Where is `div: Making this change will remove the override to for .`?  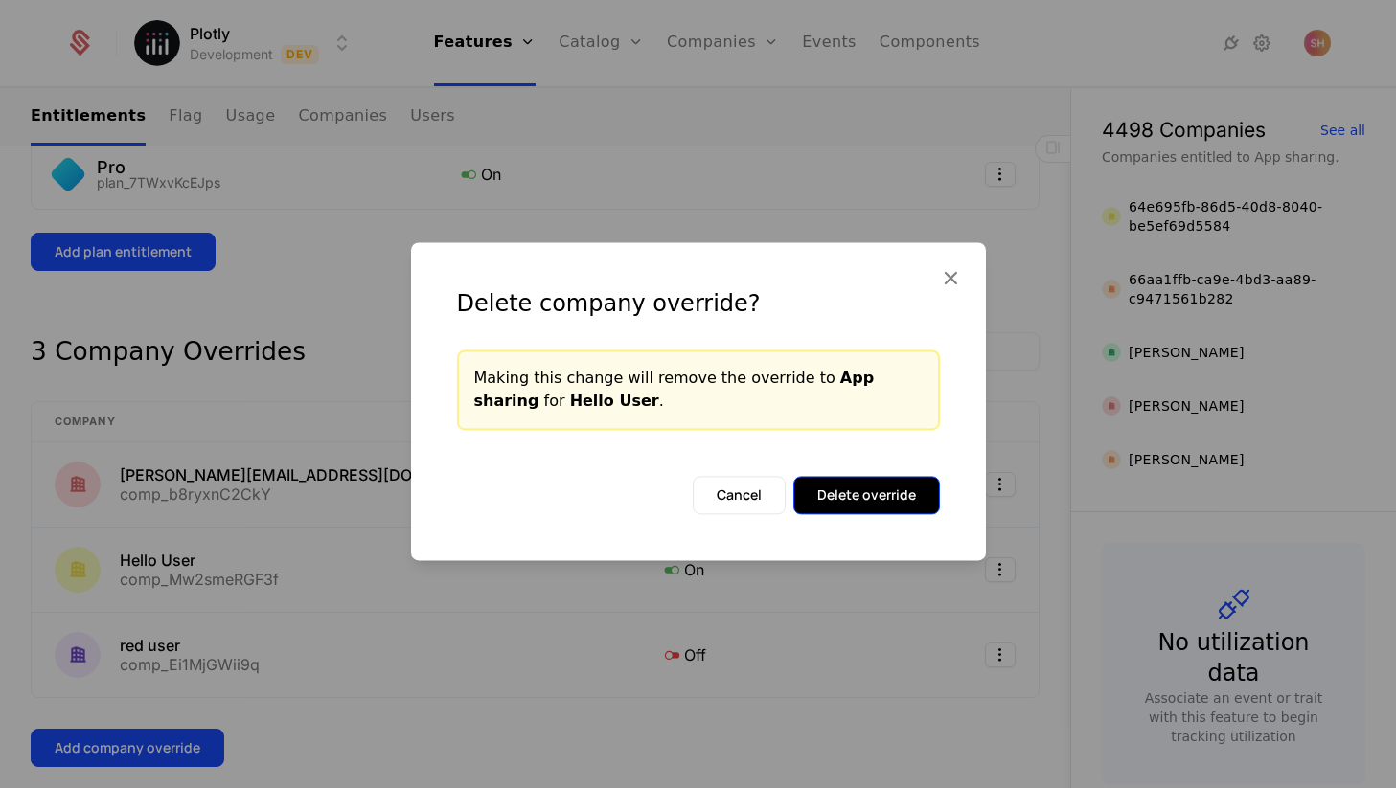 div: Making this change will remove the override to for . is located at coordinates (698, 390).